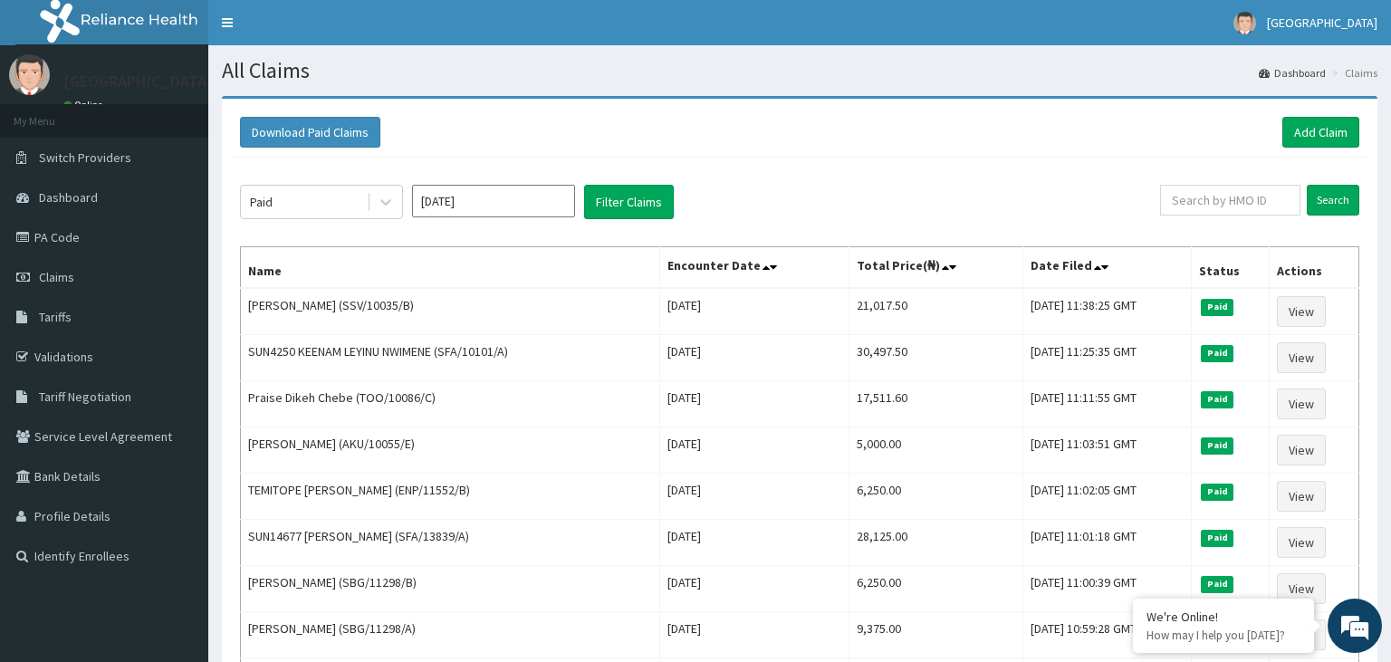  Describe the element at coordinates (199, 113) in the screenshot. I see `div: Chat with us now` at that location.